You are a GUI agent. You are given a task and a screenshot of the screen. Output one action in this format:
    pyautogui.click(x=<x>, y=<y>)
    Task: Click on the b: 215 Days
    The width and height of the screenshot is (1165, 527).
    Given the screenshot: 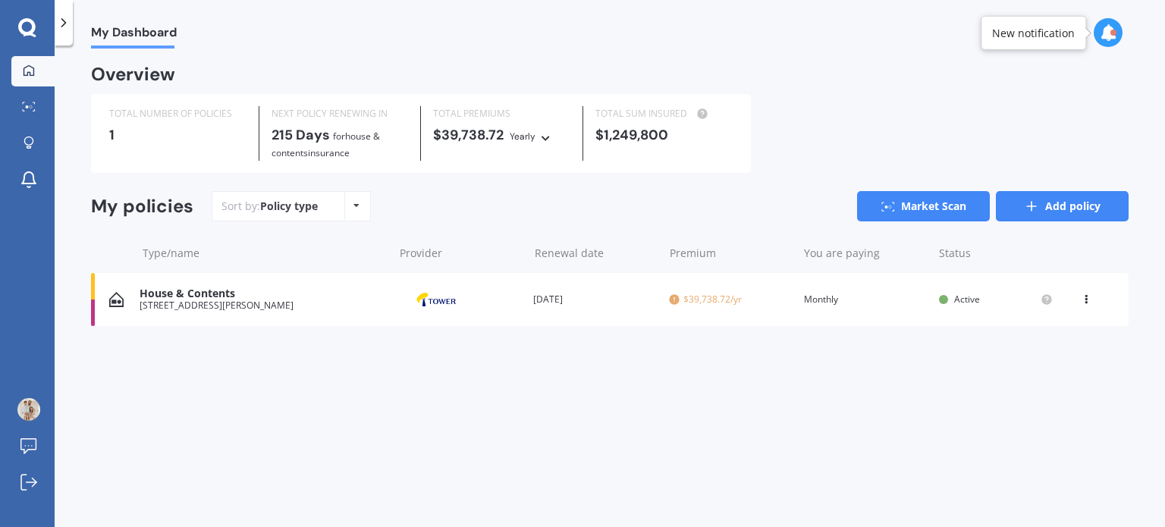 What is the action you would take?
    pyautogui.click(x=300, y=135)
    